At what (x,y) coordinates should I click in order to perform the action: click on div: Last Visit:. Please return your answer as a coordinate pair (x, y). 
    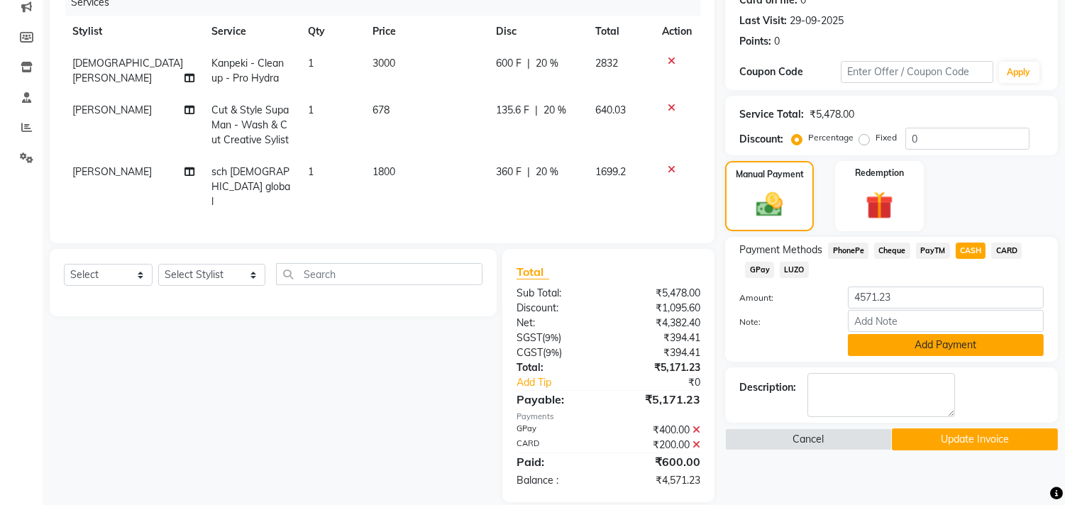
    Looking at the image, I should click on (763, 21).